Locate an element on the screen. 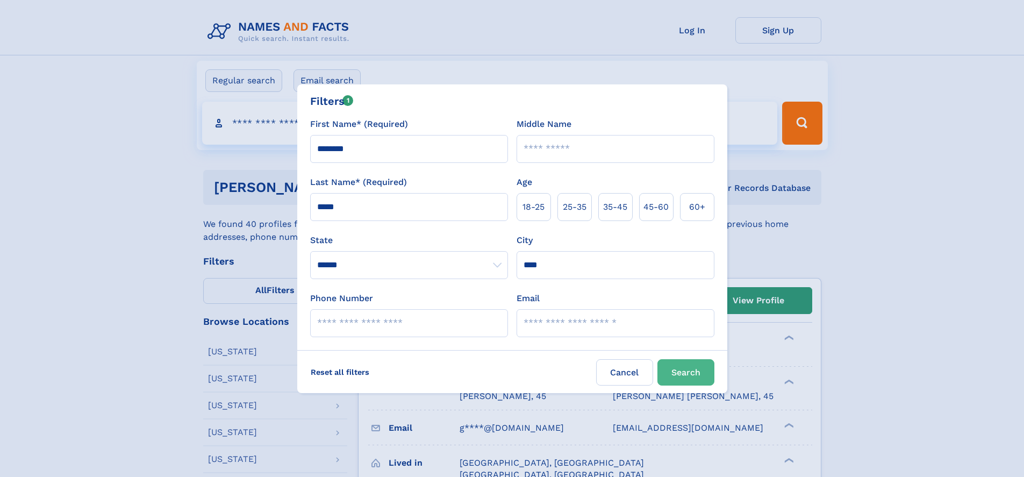 This screenshot has width=1024, height=477. span: 35‑45 is located at coordinates (615, 207).